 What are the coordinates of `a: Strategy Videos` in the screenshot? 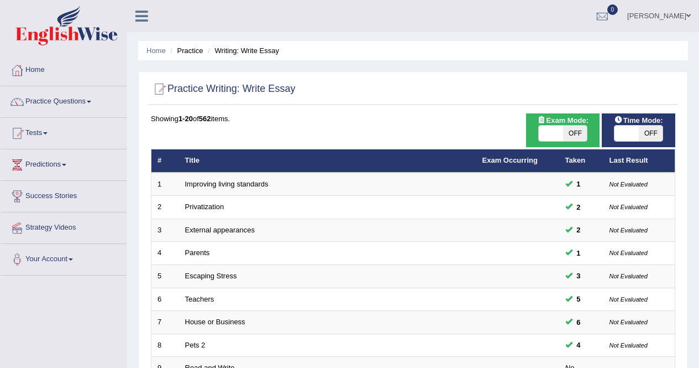 It's located at (64, 226).